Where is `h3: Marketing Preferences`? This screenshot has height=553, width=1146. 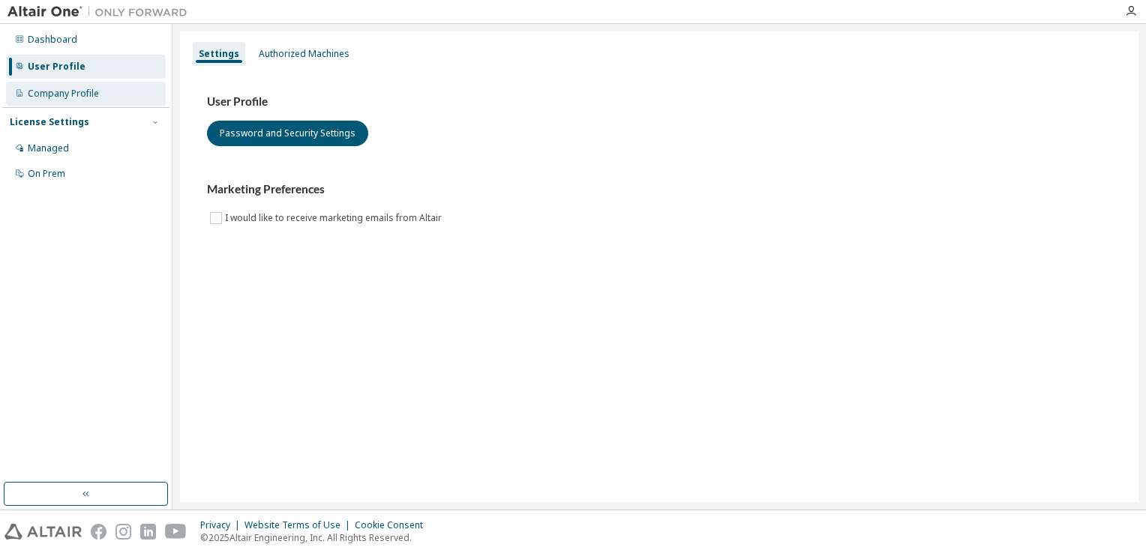 h3: Marketing Preferences is located at coordinates (659, 190).